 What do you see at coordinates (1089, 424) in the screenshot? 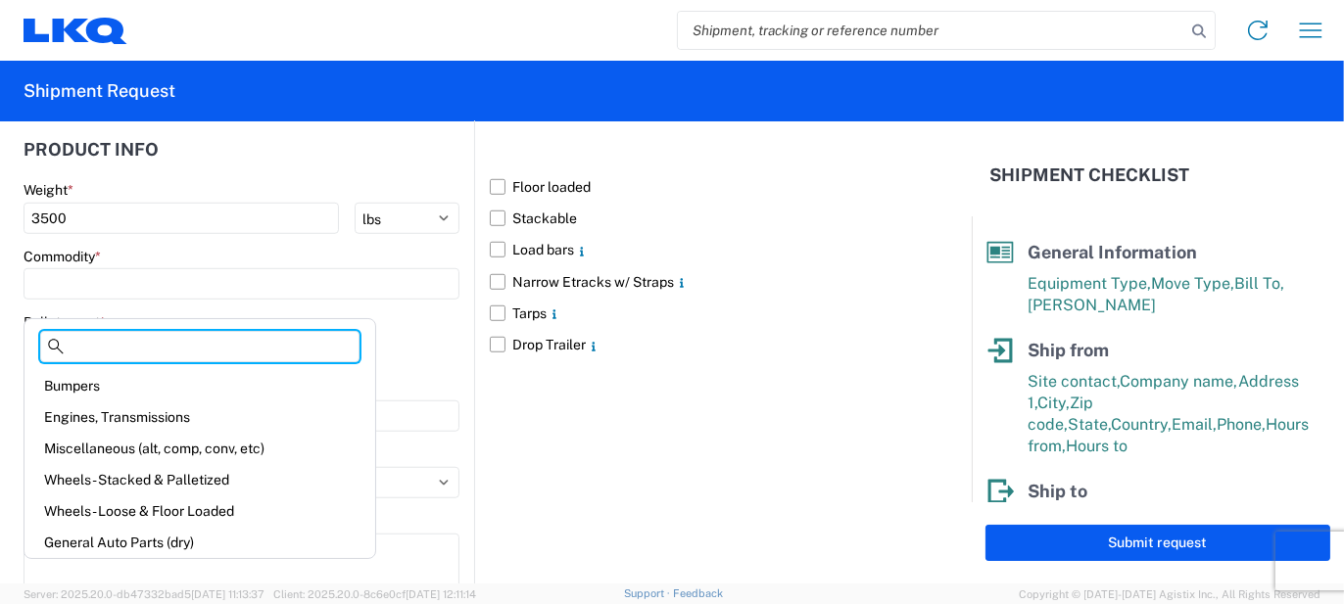
I see `span: State,` at bounding box center [1089, 424].